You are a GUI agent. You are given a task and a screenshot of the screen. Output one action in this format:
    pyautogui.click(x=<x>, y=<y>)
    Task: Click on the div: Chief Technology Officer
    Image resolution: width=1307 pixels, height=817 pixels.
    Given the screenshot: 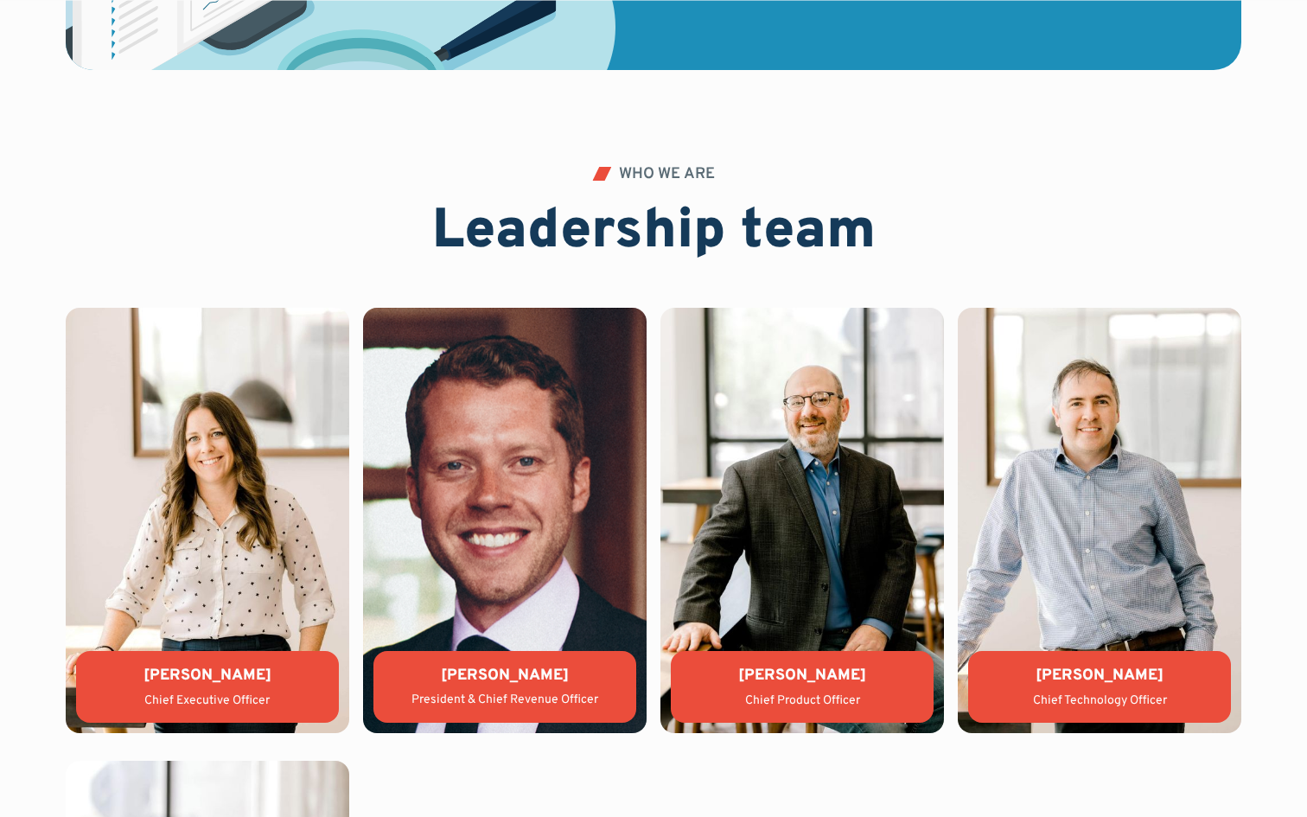 What is the action you would take?
    pyautogui.click(x=1099, y=701)
    